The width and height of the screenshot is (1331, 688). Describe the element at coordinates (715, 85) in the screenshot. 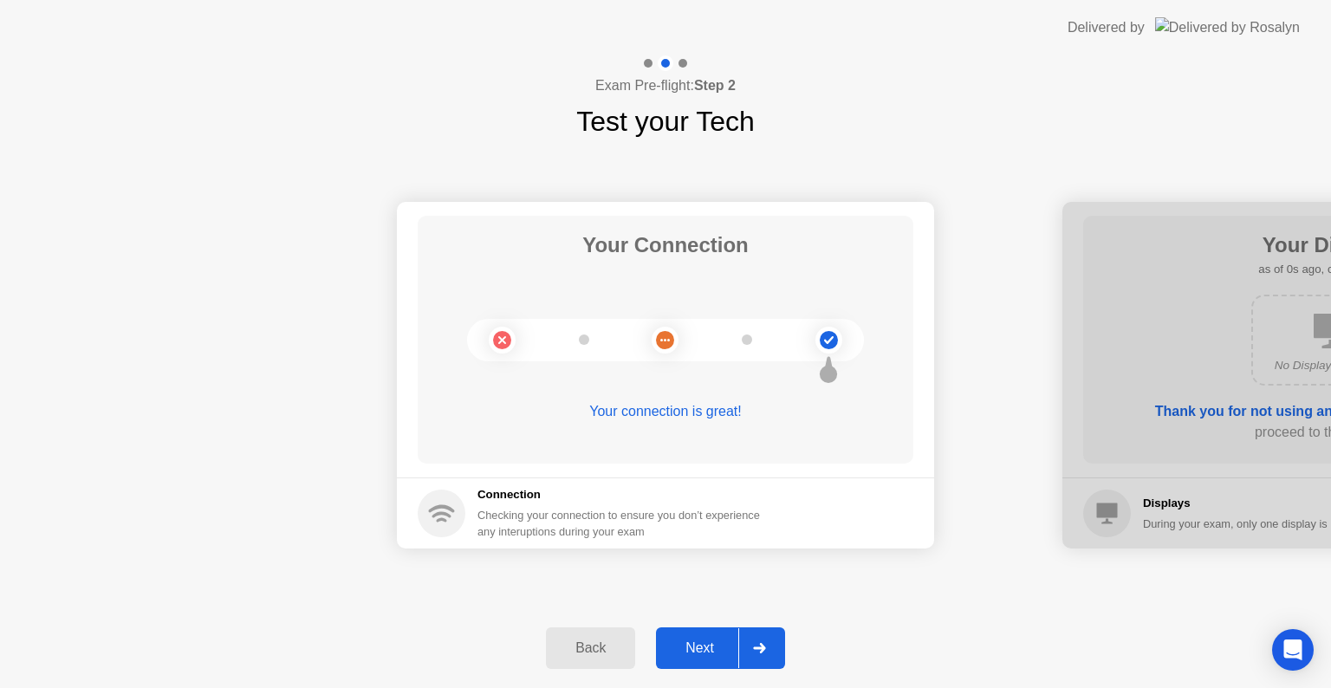

I see `b: Step 2` at that location.